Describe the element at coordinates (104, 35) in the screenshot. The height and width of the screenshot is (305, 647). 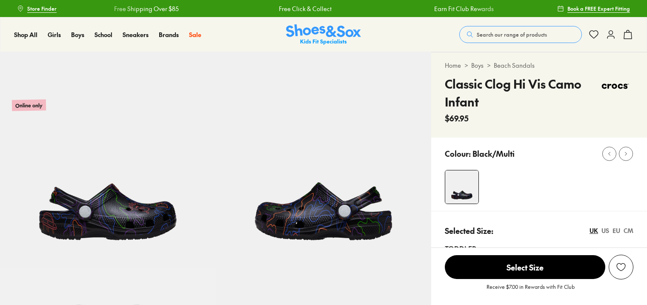
I see `span: School` at that location.